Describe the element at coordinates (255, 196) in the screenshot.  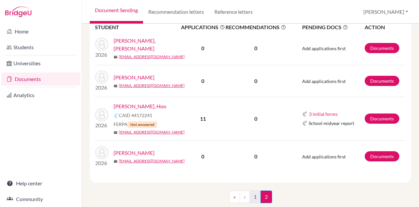
I see `a: 1` at that location.